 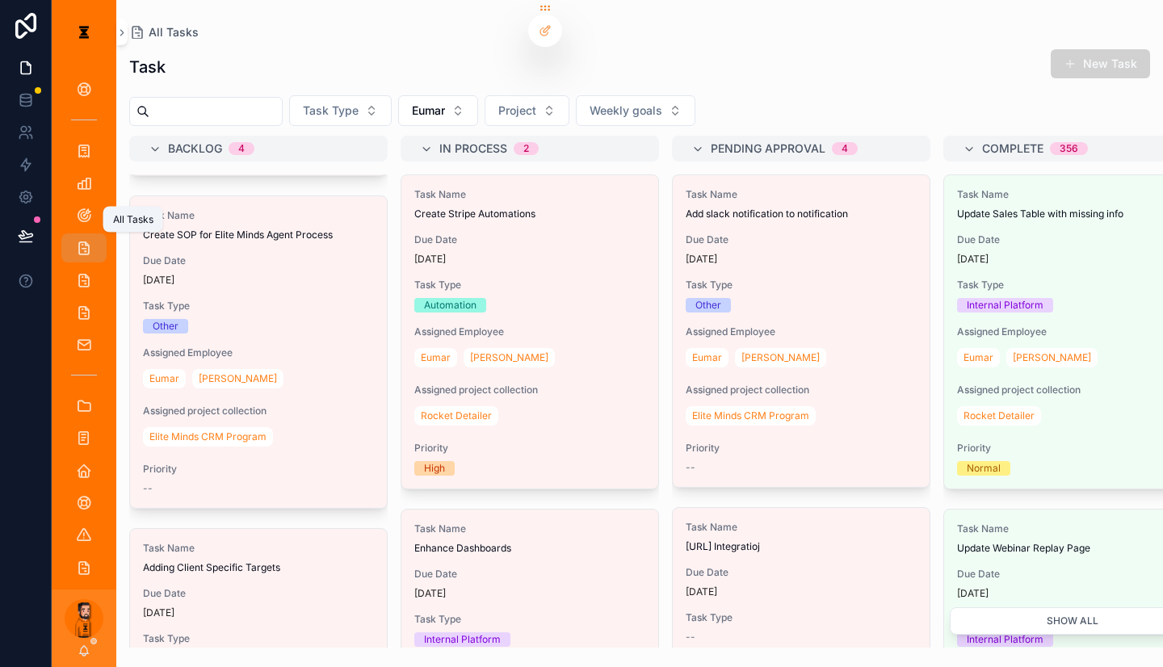 I want to click on a: All Tasks, so click(x=164, y=32).